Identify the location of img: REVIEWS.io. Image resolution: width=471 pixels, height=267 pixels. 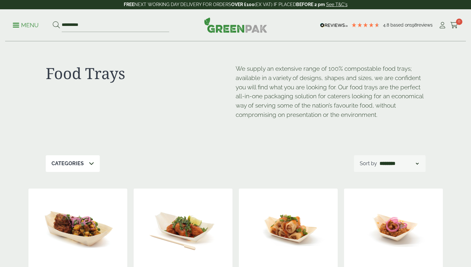
(334, 25).